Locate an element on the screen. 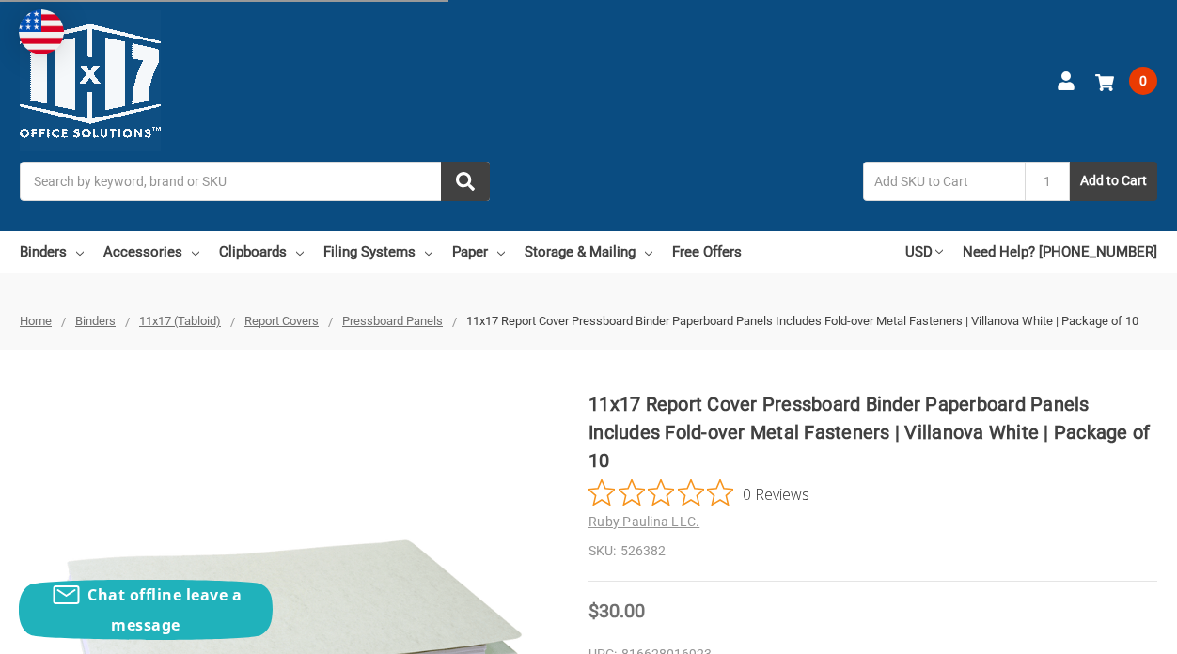 The width and height of the screenshot is (1177, 654). input: Add SKU to Cart is located at coordinates (944, 181).